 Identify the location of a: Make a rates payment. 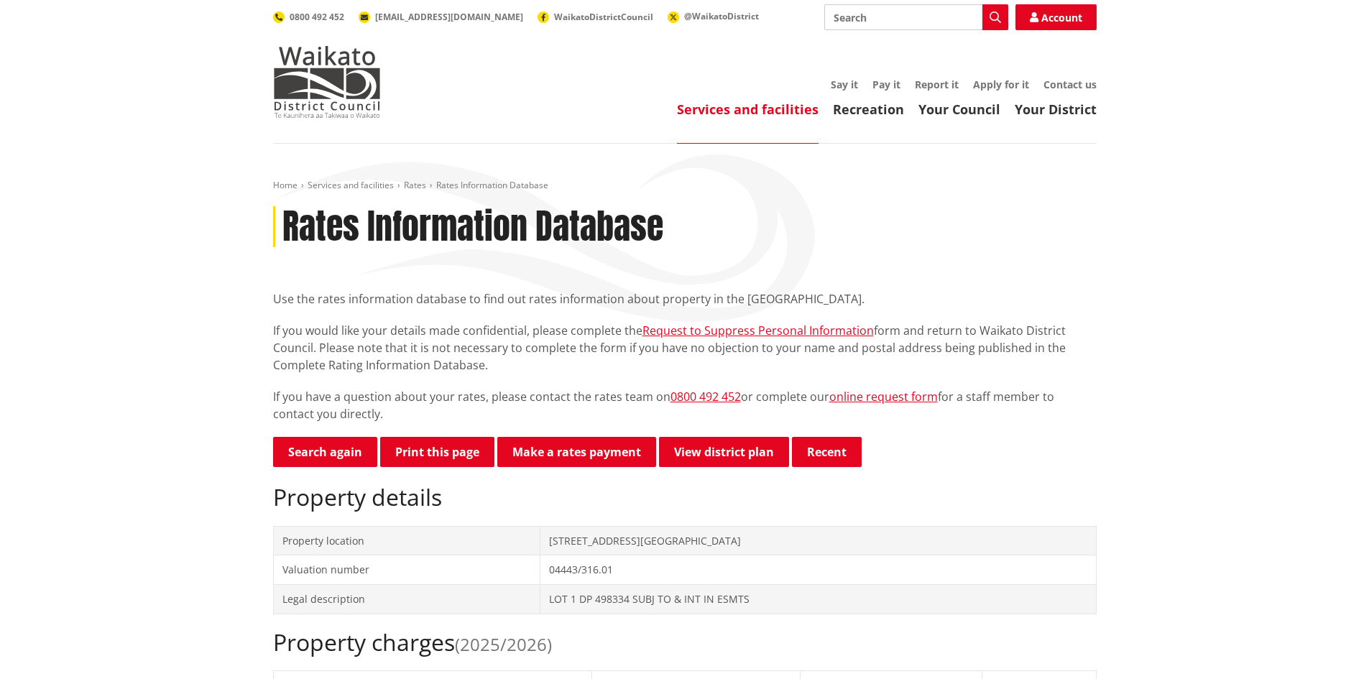
(576, 452).